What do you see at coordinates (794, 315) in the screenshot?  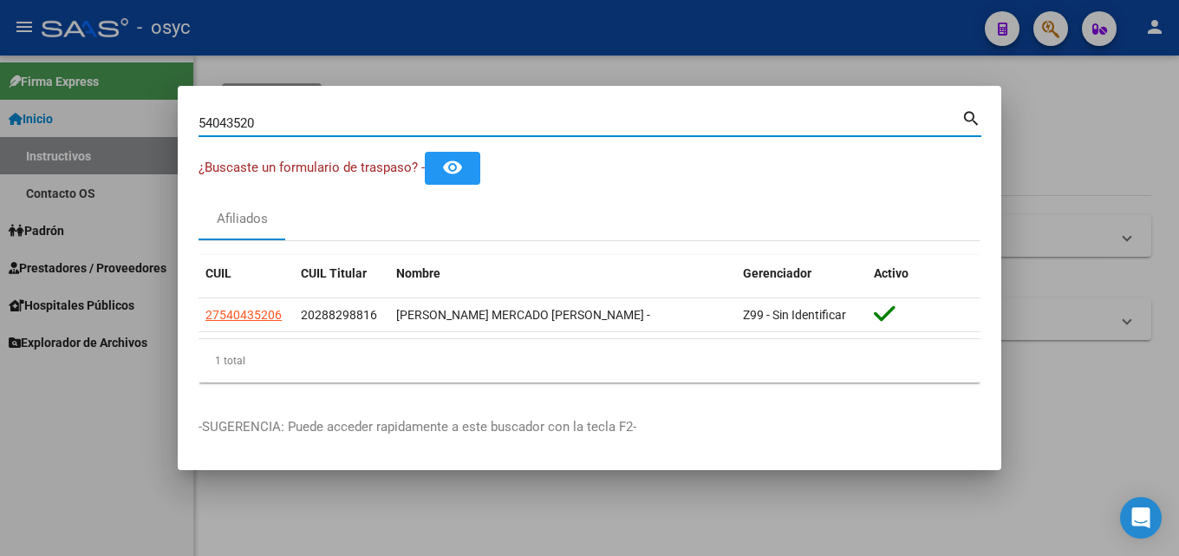 I see `span: Z99 - Sin Identificar` at bounding box center [794, 315].